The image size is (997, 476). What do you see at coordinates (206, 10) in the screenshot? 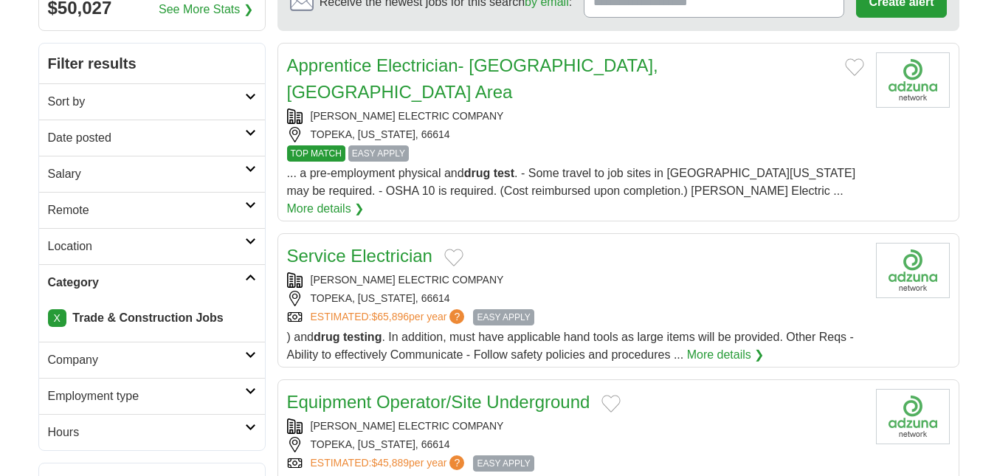
I see `a: See More Stats ❯` at bounding box center [206, 10].